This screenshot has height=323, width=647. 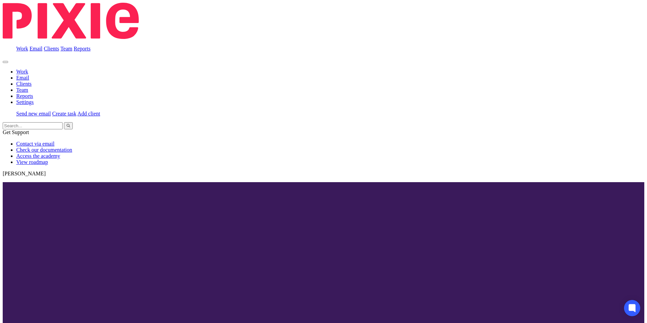 I want to click on span: View roadmap, so click(x=32, y=162).